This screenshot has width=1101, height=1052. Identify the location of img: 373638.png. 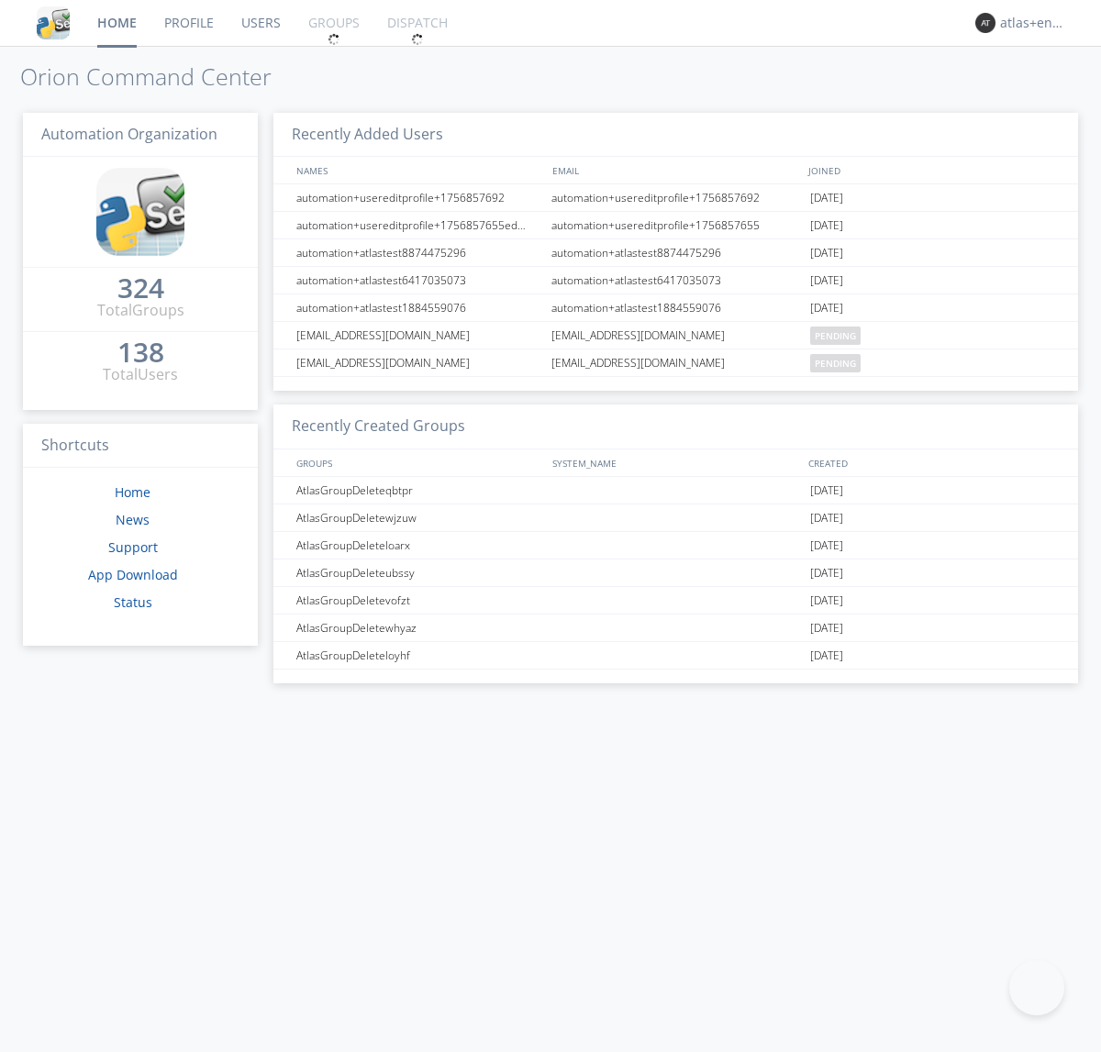
(985, 23).